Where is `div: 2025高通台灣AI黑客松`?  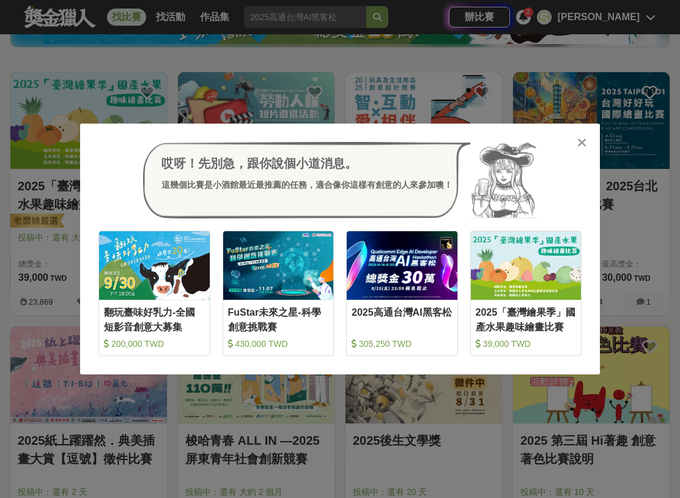 div: 2025高通台灣AI黑客松 is located at coordinates (402, 319).